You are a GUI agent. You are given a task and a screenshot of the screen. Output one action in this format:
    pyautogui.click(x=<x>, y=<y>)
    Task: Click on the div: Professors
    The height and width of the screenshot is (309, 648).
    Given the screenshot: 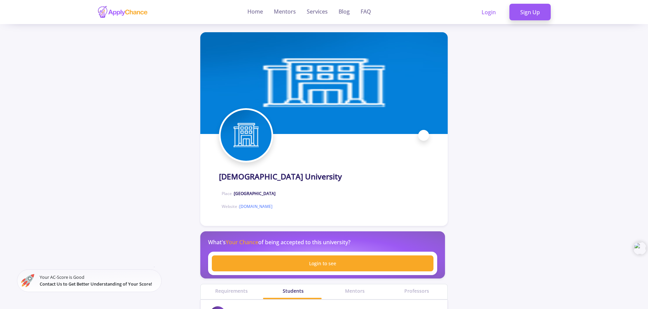 What is the action you would take?
    pyautogui.click(x=416, y=290)
    